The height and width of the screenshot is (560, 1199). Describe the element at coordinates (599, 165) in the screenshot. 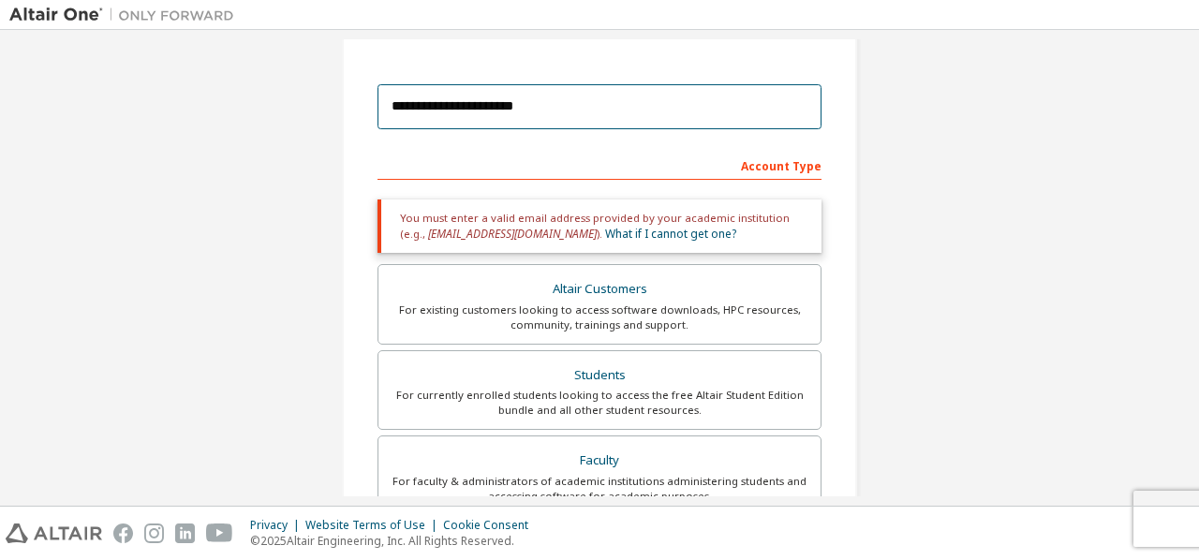

I see `div: Account Type` at that location.